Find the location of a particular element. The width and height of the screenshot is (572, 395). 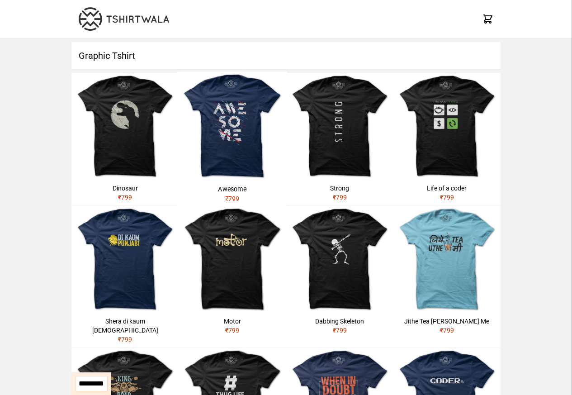

div: Dinosaur is located at coordinates (125, 188).